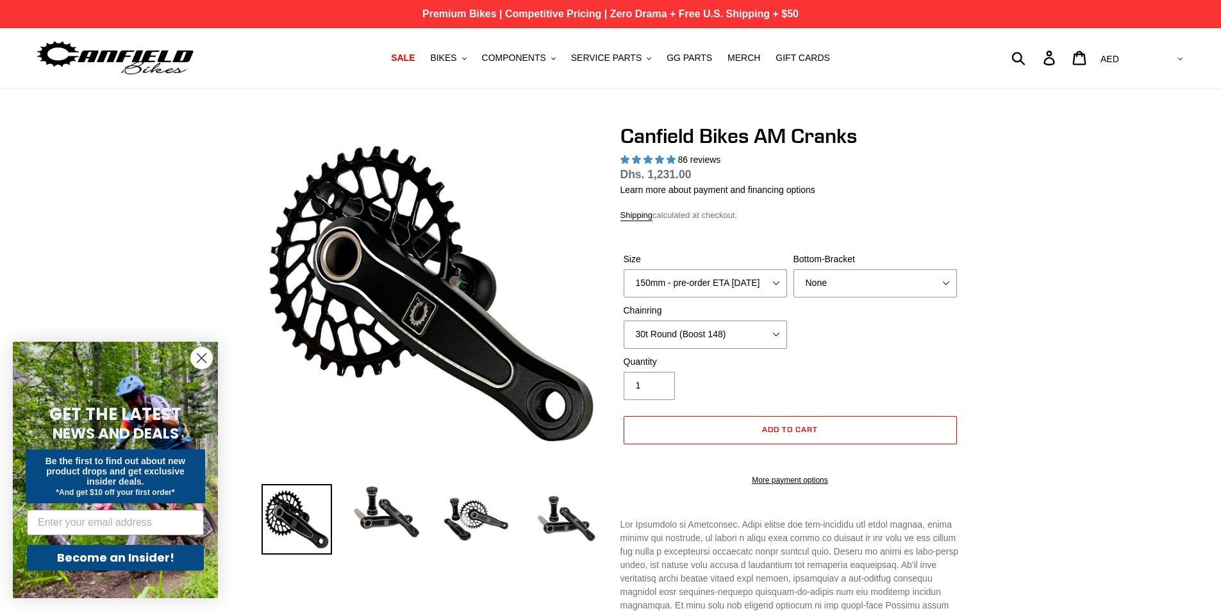 The image size is (1221, 611). What do you see at coordinates (611, 58) in the screenshot?
I see `button: SERVICE PARTS` at bounding box center [611, 58].